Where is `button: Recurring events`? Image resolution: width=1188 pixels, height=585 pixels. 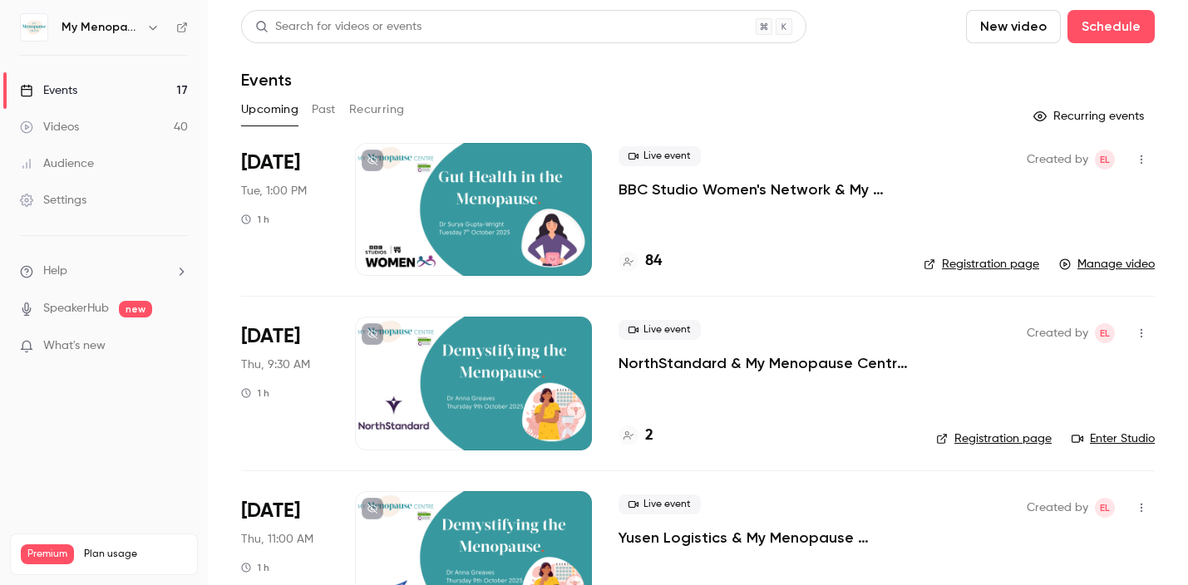 button: Recurring events is located at coordinates (1090, 116).